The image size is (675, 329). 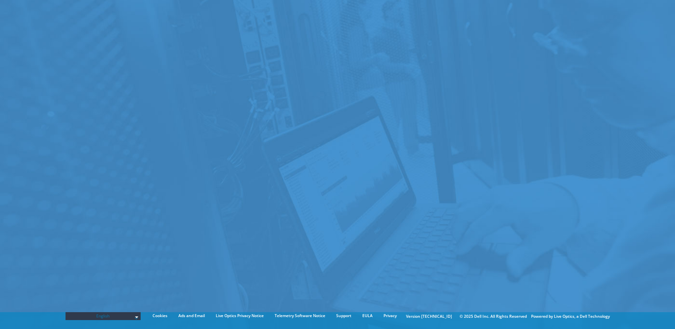 What do you see at coordinates (367, 316) in the screenshot?
I see `a: EULA` at bounding box center [367, 316].